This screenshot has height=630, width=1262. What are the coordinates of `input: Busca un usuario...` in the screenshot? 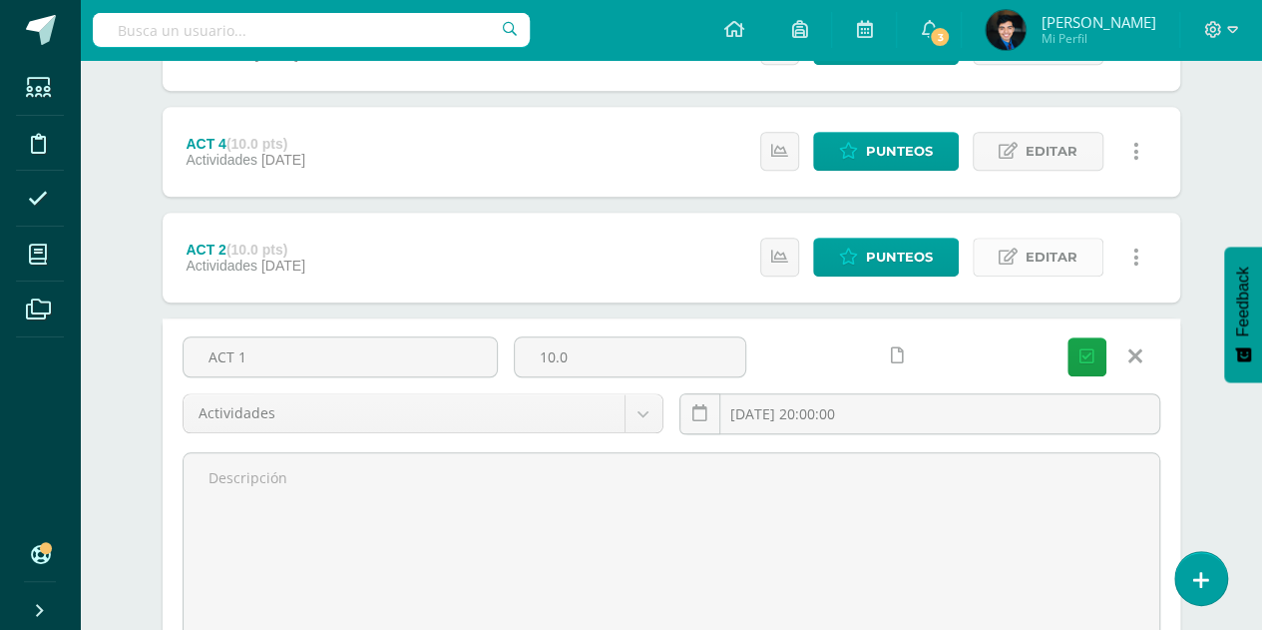 It's located at (311, 30).